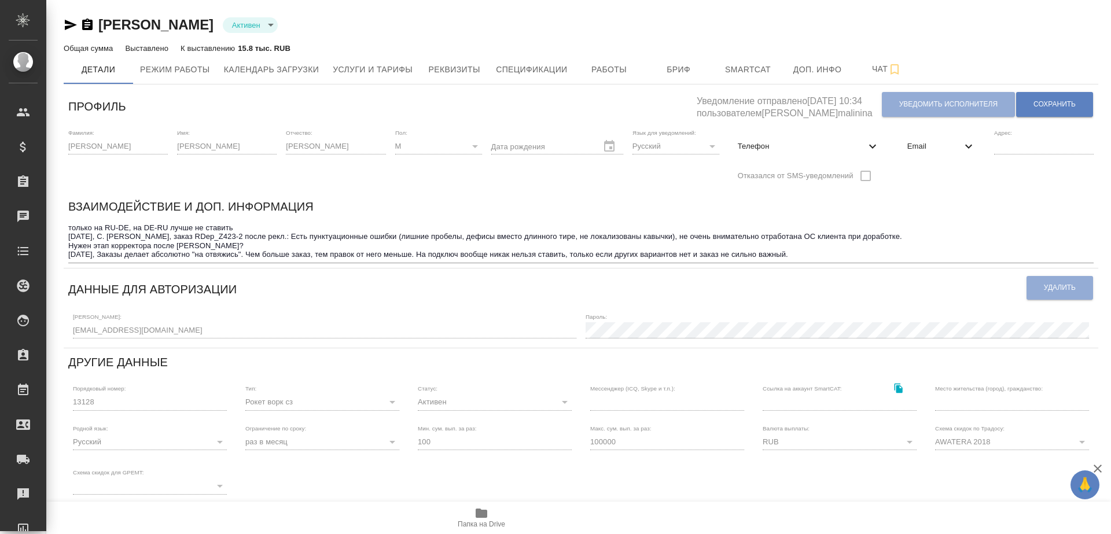  Describe the element at coordinates (786, 428) in the screenshot. I see `label: Валюта выплаты:` at that location.